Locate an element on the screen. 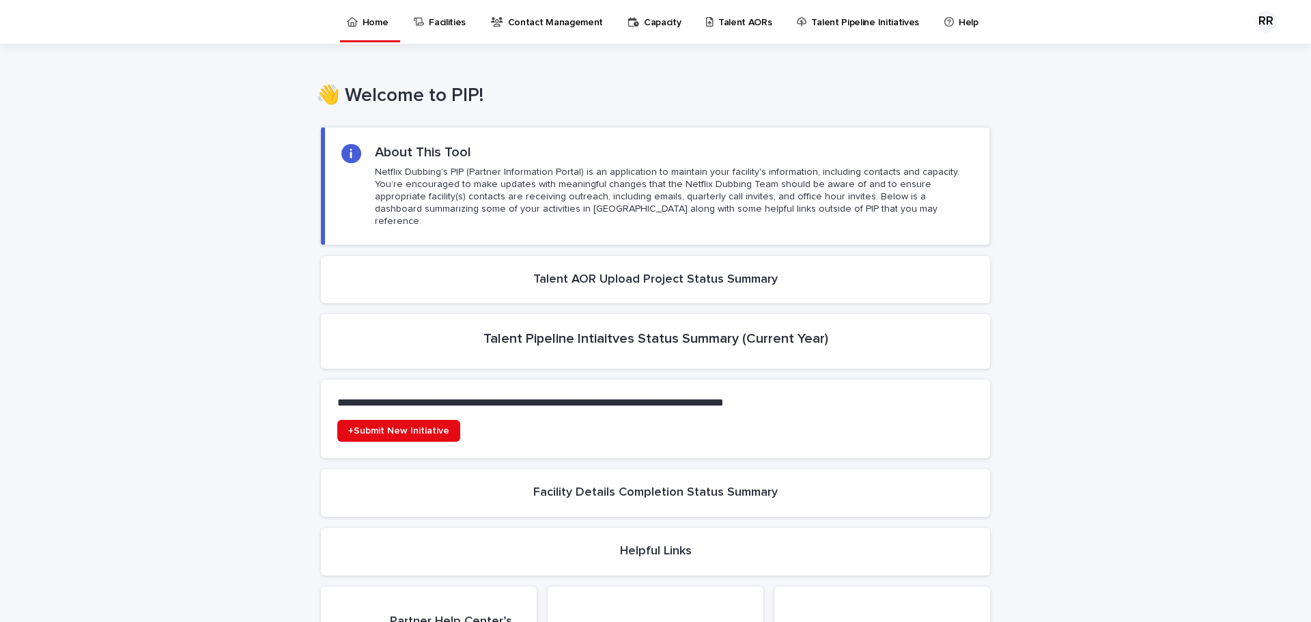 This screenshot has height=622, width=1311. h2: Talent AOR Upload Project Status Summary is located at coordinates (655, 280).